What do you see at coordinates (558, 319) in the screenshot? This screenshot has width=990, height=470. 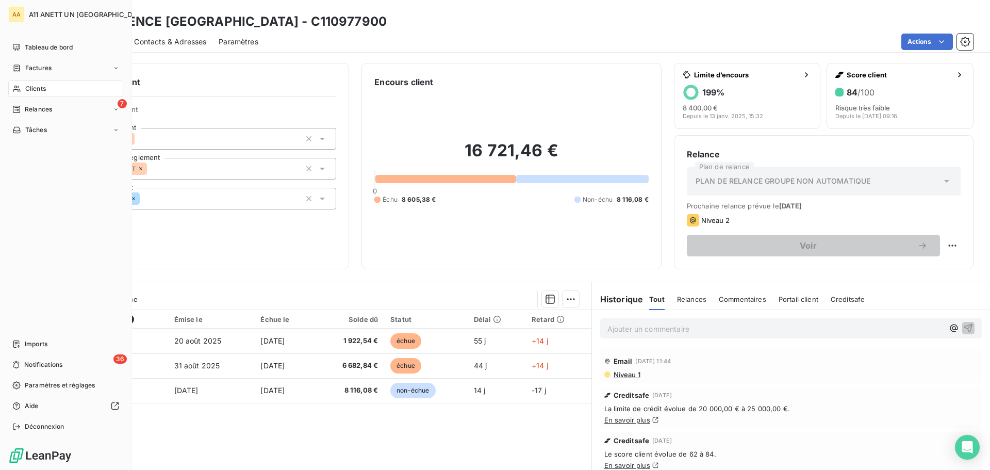 I see `div: Retard` at bounding box center [558, 319].